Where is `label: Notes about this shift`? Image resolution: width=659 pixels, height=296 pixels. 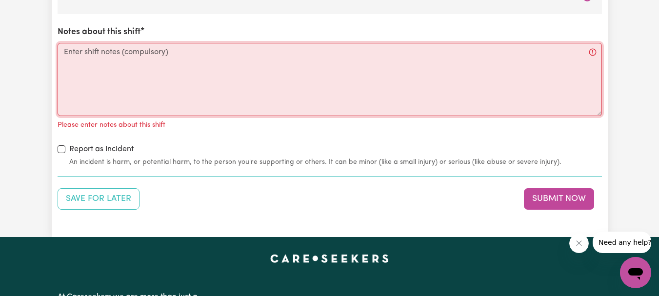
label: Notes about this shift is located at coordinates (99, 32).